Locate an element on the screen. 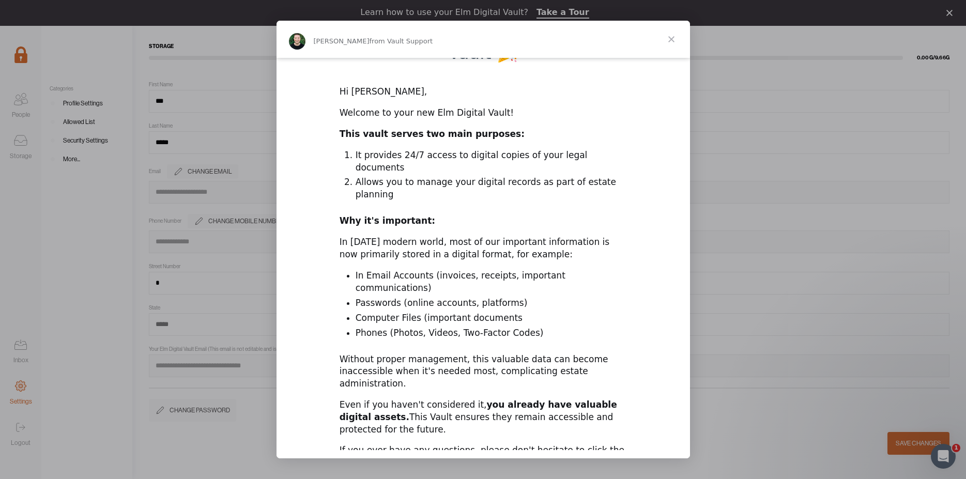  div: Close is located at coordinates (952, 12).